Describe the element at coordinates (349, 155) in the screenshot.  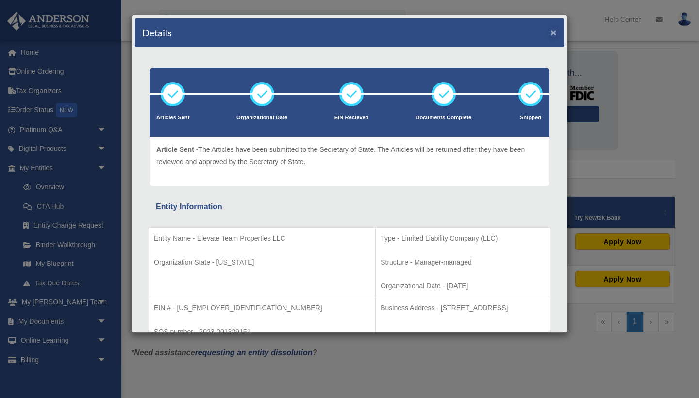
I see `p: The Articles have been submitted to the Secretary of State. The Articles will be returned after t...` at that location.